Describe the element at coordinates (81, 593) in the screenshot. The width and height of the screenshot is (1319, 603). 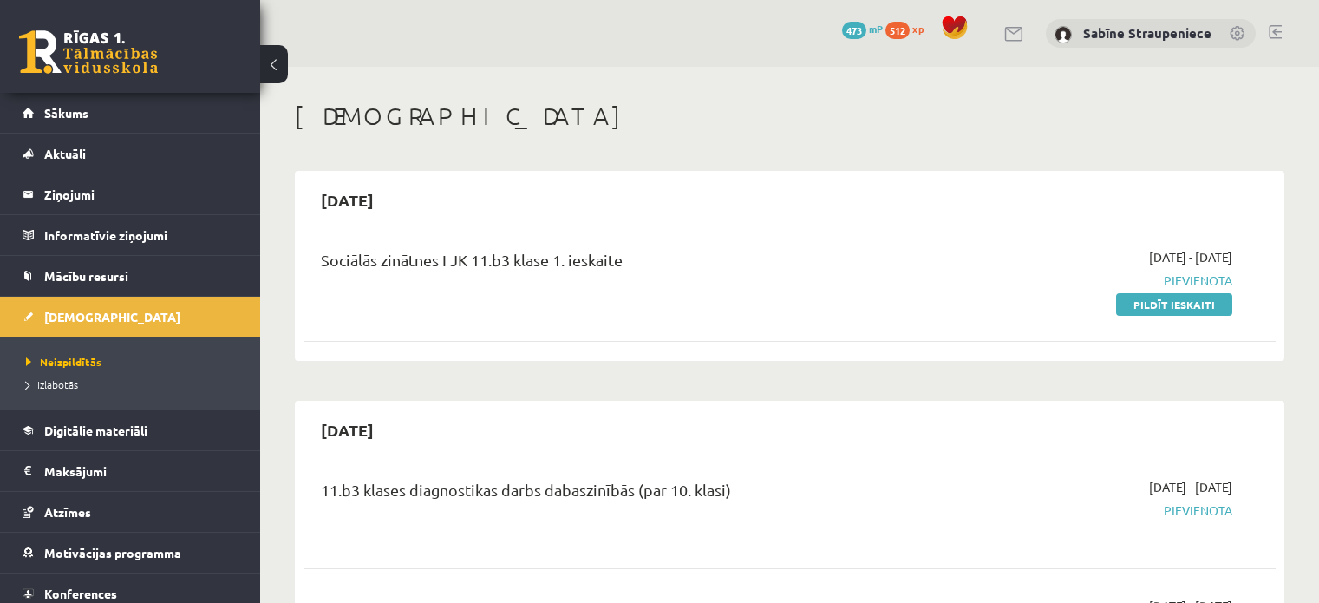
I see `span: Konferences` at that location.